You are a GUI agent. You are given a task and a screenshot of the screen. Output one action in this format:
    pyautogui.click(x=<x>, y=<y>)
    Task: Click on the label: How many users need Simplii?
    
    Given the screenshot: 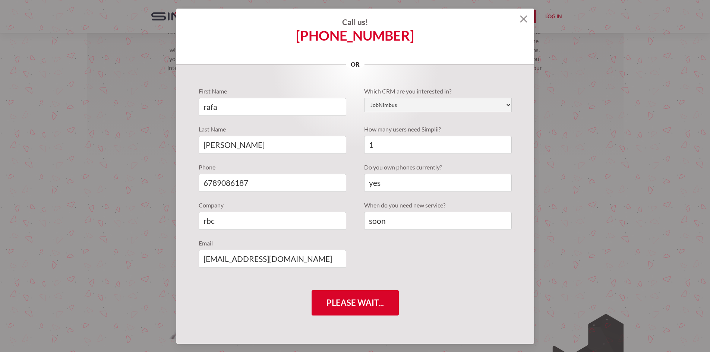 What is the action you would take?
    pyautogui.click(x=438, y=129)
    